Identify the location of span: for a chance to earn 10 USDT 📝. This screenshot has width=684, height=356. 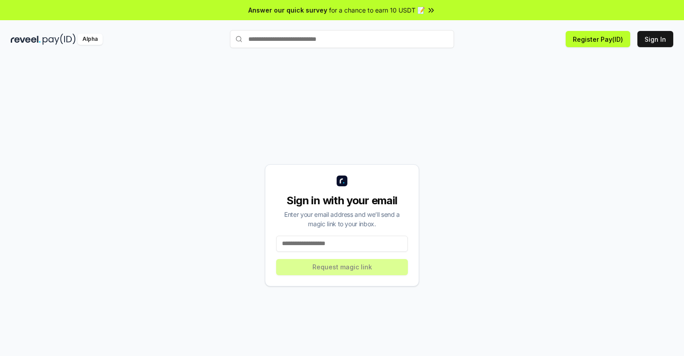
(377, 10).